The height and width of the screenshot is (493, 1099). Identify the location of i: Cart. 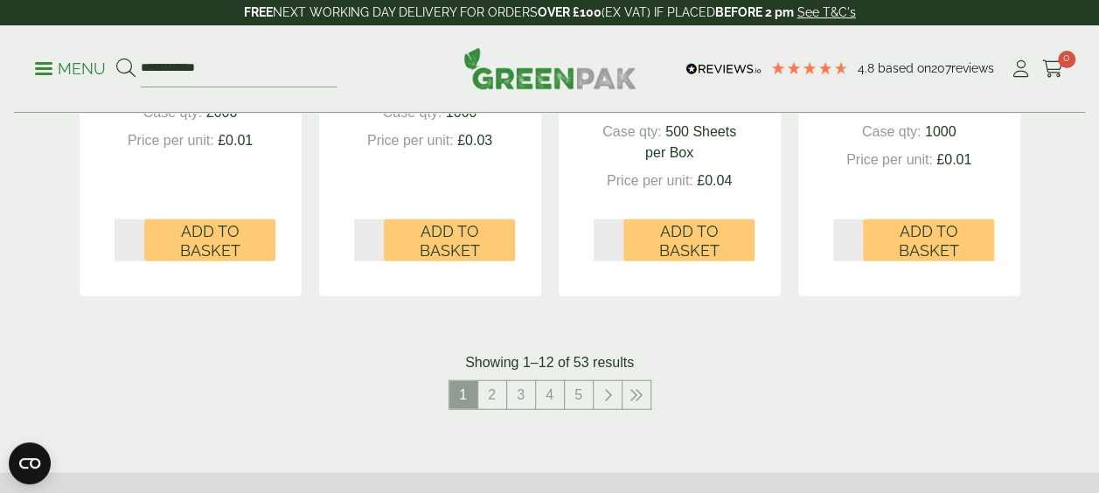
(1053, 69).